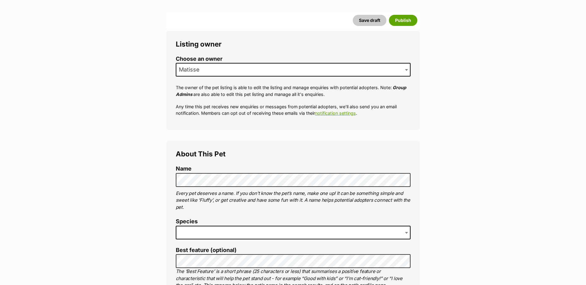 The image size is (586, 285). What do you see at coordinates (293, 222) in the screenshot?
I see `label: Species` at bounding box center [293, 222].